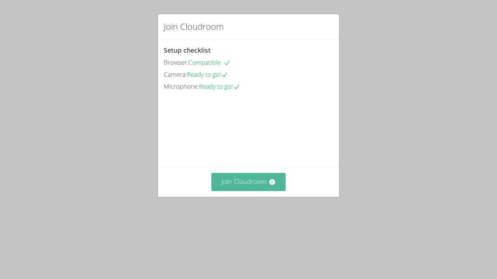 This screenshot has height=279, width=497. Describe the element at coordinates (181, 86) in the screenshot. I see `span: Microphone:` at that location.